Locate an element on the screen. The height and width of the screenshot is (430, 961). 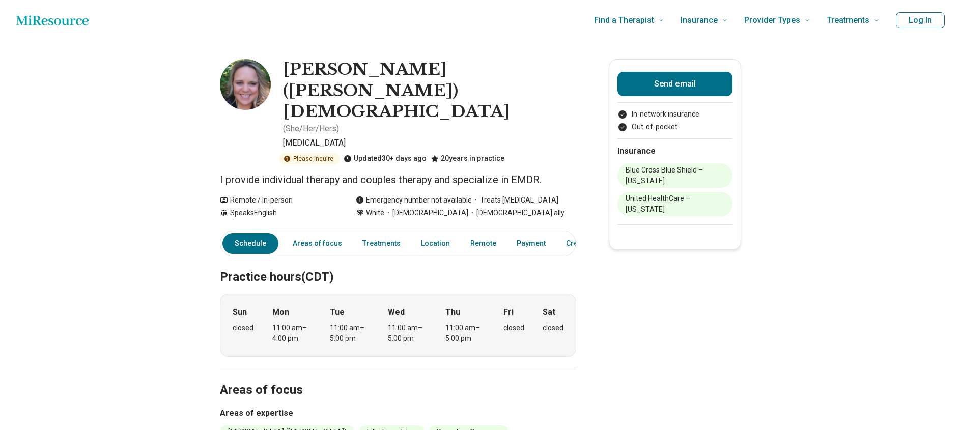
p: I provide individual therapy and couples therapy and specialize in EMDR. is located at coordinates (398, 180).